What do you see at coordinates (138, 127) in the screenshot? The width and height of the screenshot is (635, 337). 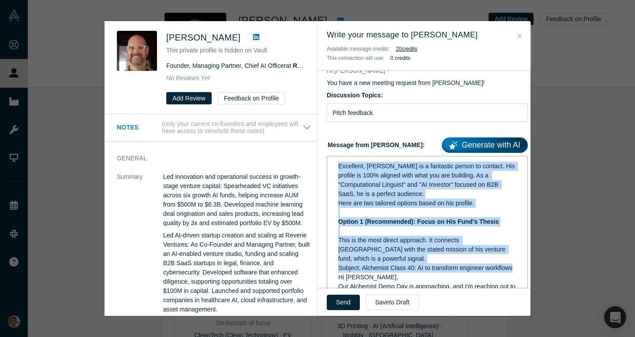 I see `h3: Notes` at bounding box center [138, 127].